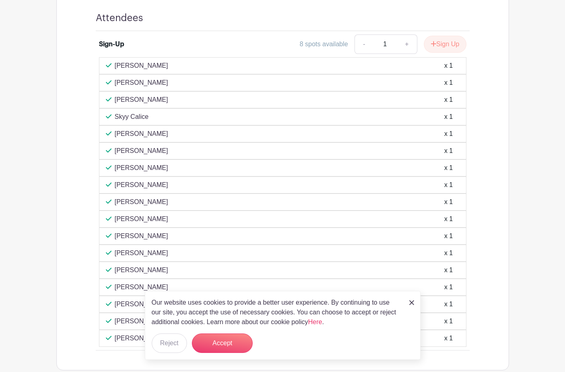 This screenshot has height=372, width=565. What do you see at coordinates (276, 313) in the screenshot?
I see `p: Our website uses cookies to provide a better user experience. By continuing to use our site, you ...` at bounding box center [276, 313].